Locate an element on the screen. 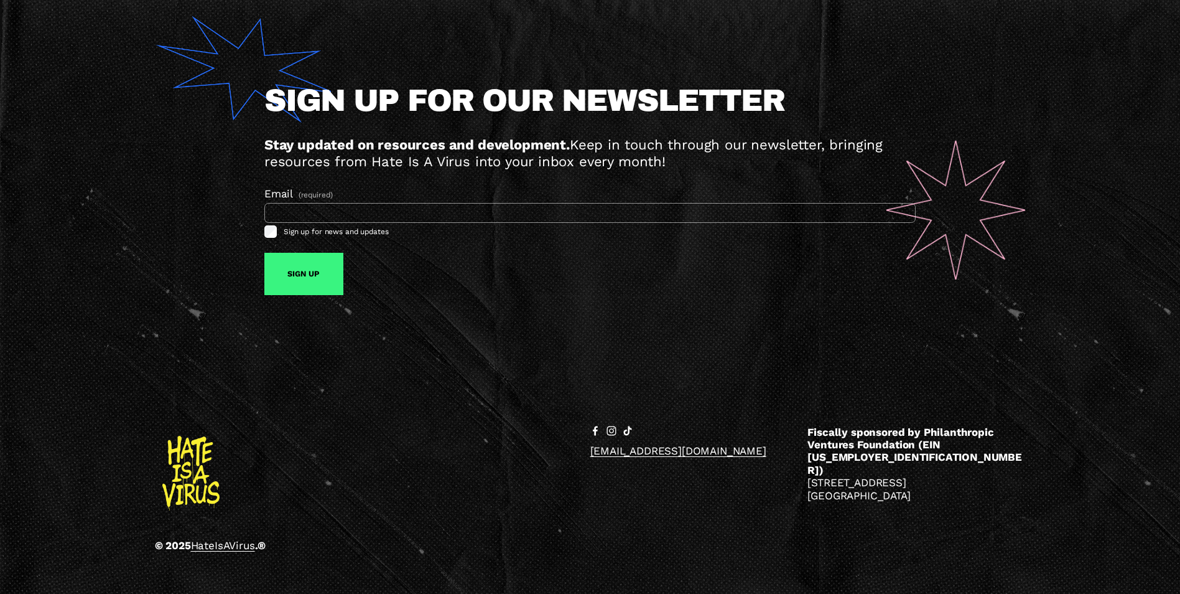  span: (required) is located at coordinates (315, 195).